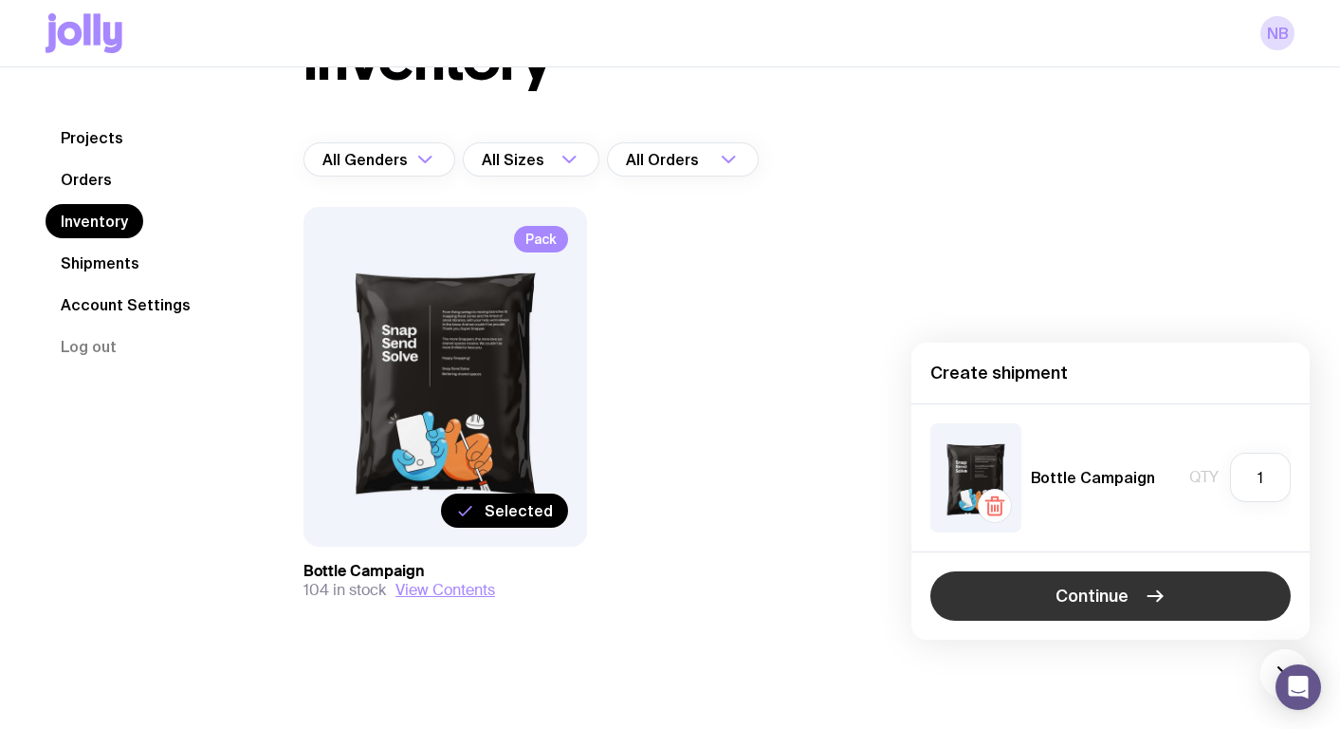  What do you see at coordinates (86, 179) in the screenshot?
I see `a: Orders` at bounding box center [86, 179].